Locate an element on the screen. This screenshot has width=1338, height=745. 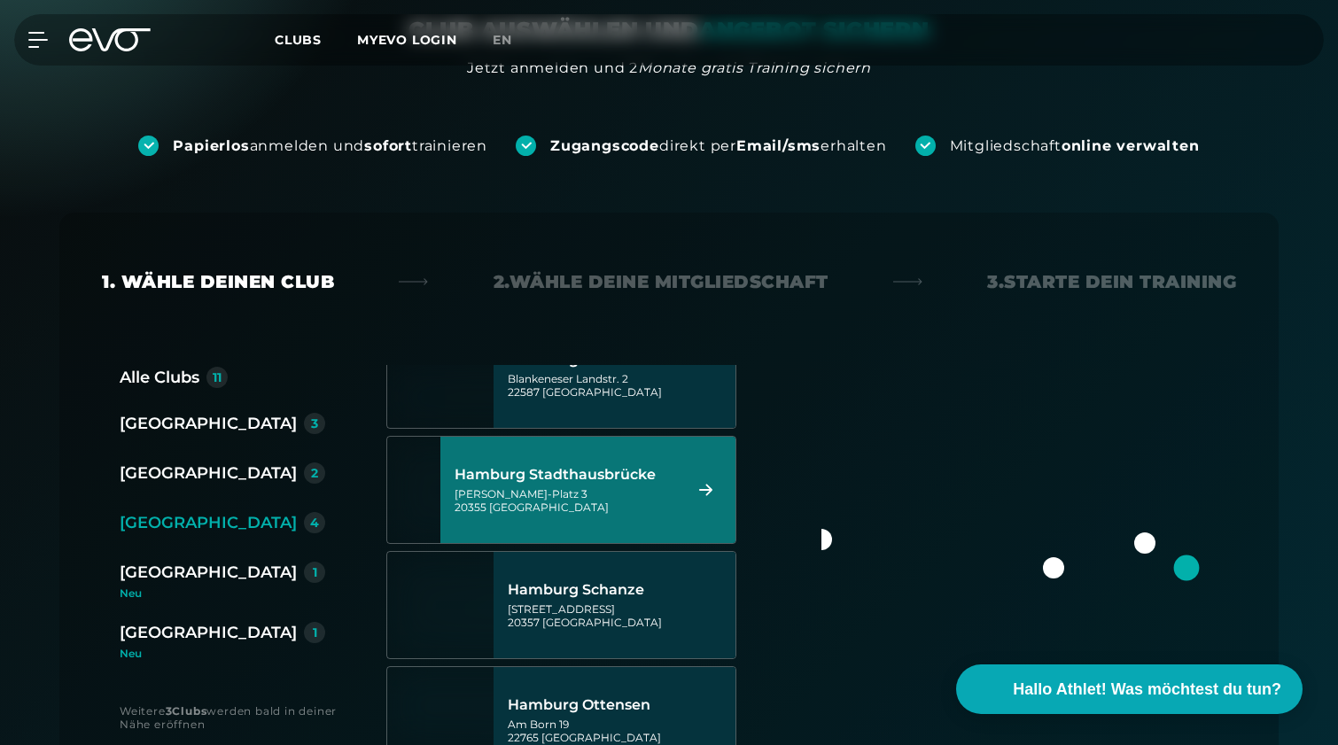
strong: 3 is located at coordinates (169, 711).